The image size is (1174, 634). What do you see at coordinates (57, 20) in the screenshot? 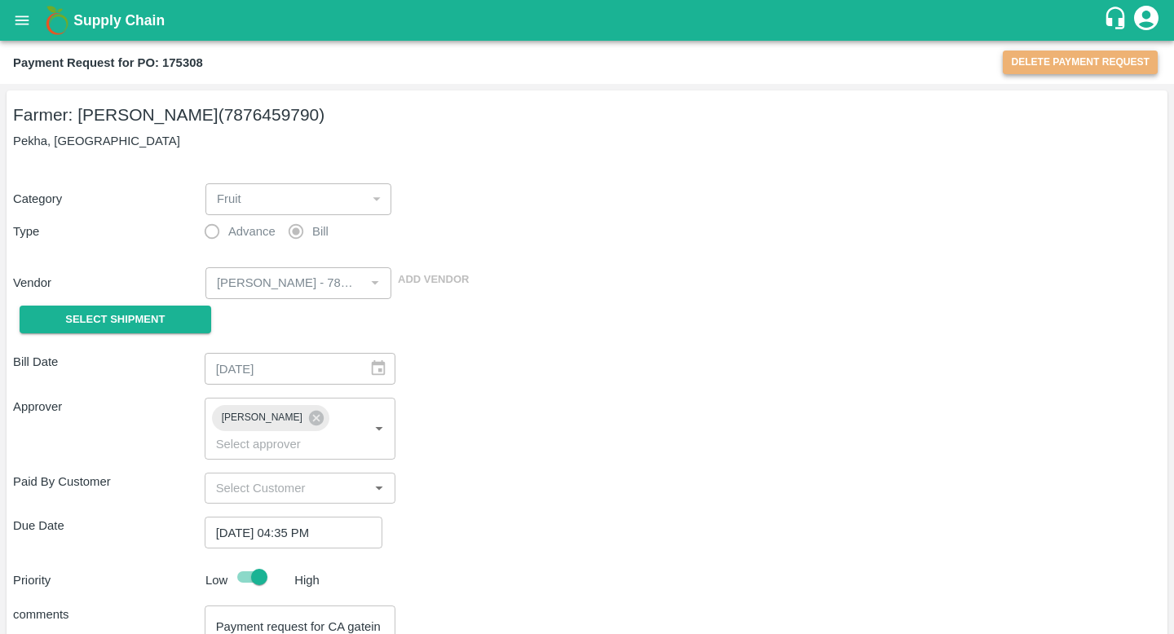
I see `img: logo` at bounding box center [57, 20].